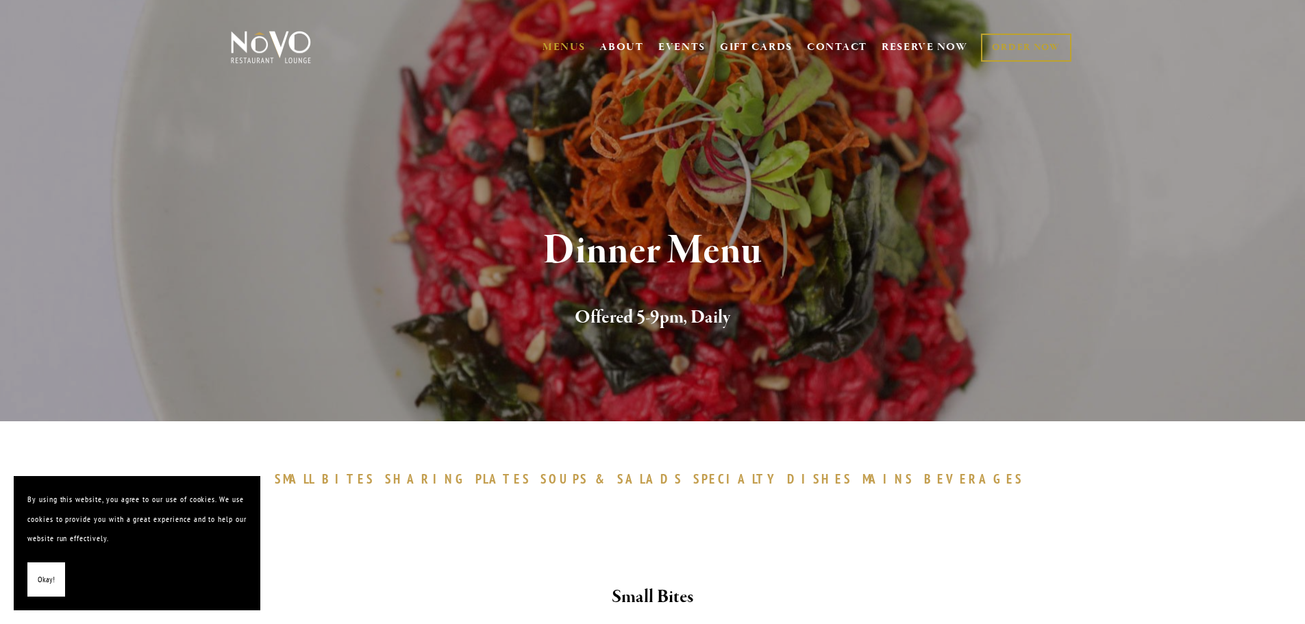  I want to click on a: MAINS, so click(892, 479).